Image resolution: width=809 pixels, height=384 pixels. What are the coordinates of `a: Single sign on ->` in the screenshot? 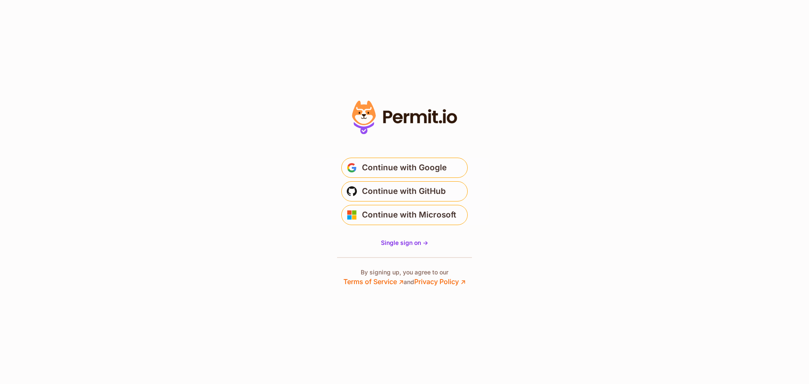 It's located at (404, 243).